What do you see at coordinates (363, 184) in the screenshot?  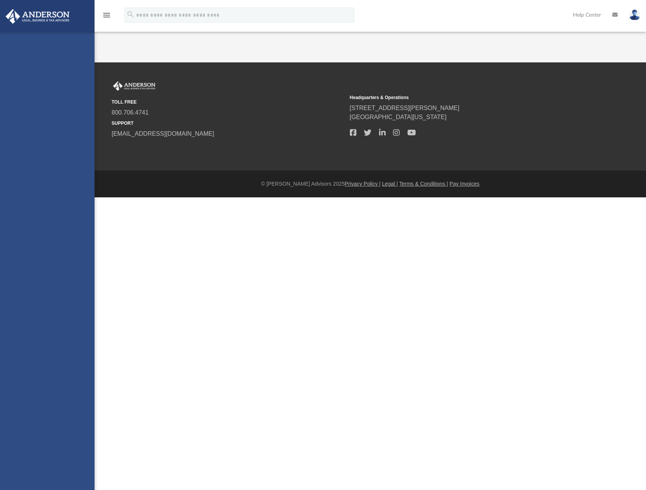 I see `a: Privacy Policy |` at bounding box center [363, 184].